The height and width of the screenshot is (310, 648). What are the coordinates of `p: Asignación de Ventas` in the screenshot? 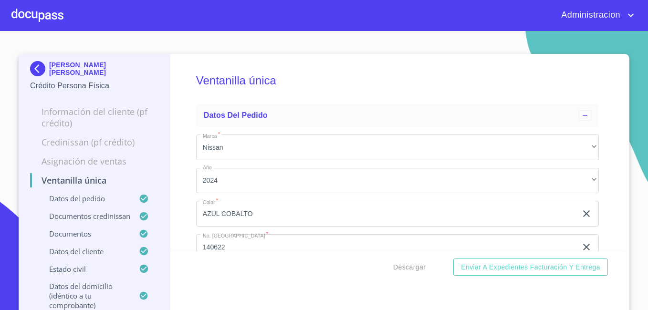 It's located at (94, 161).